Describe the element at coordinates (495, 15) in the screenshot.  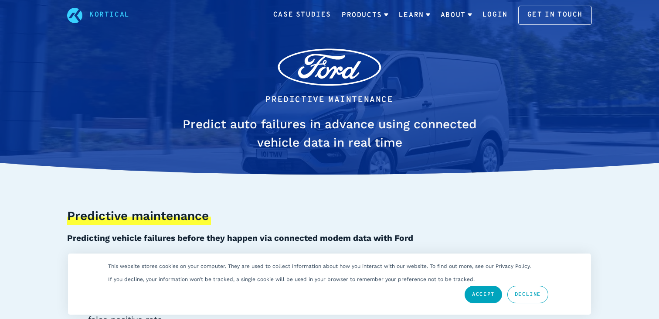
I see `a: Login` at that location.